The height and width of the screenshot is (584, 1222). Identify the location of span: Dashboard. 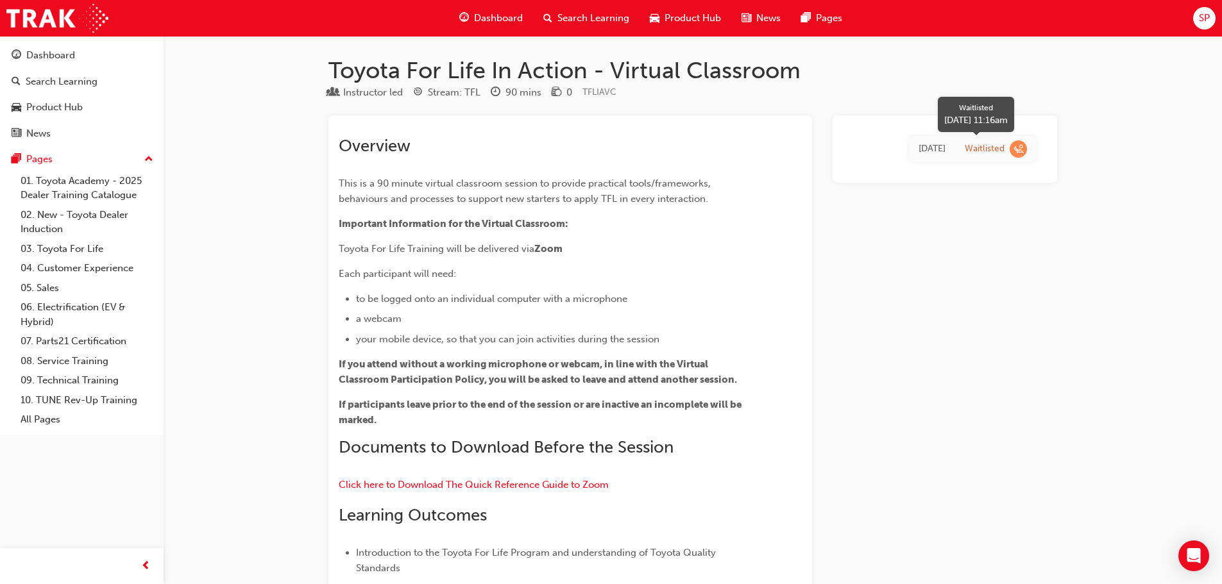
(498, 18).